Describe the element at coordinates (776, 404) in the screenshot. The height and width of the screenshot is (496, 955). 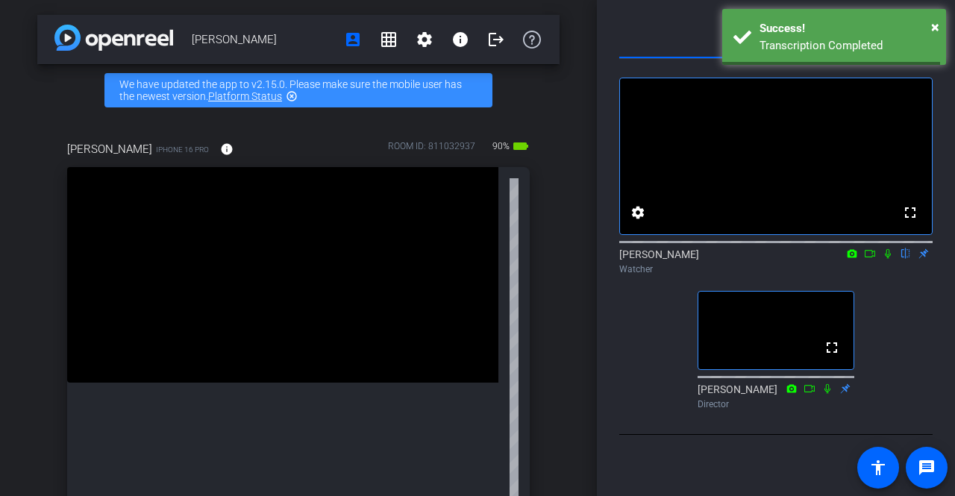
I see `div: Director` at that location.